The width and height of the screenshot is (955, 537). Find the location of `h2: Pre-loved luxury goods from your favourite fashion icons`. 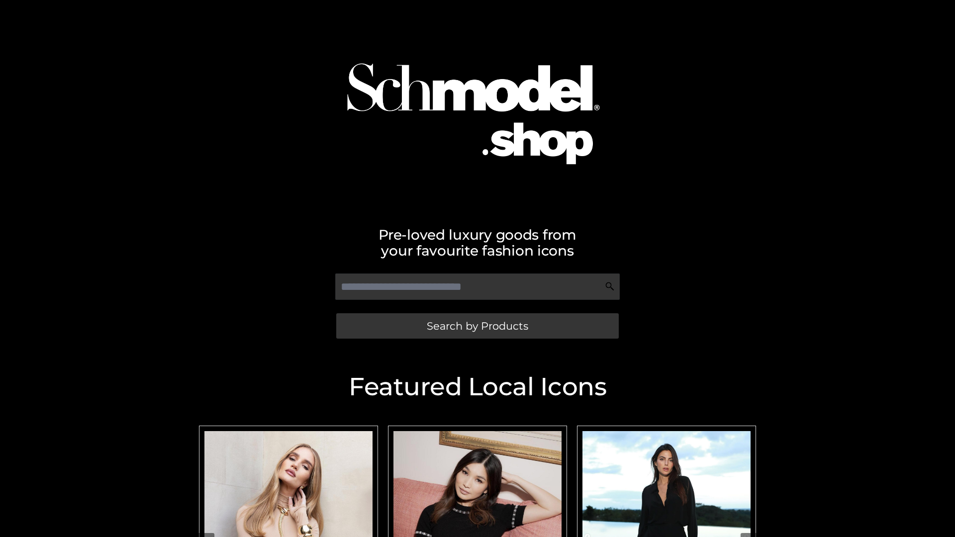

h2: Pre-loved luxury goods from your favourite fashion icons is located at coordinates (477, 243).